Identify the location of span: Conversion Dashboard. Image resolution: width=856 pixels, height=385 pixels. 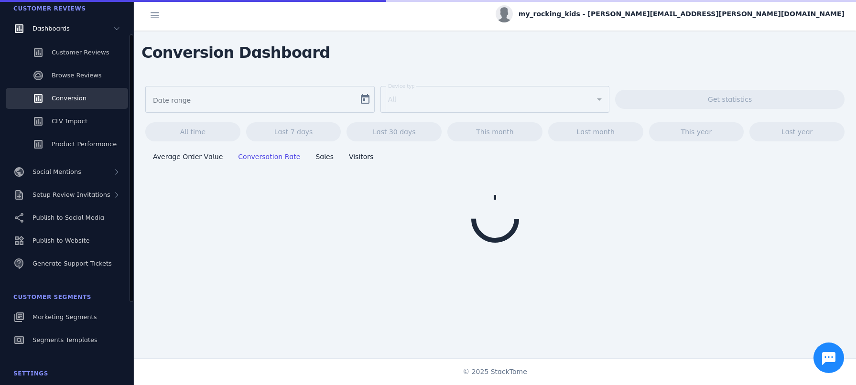
(236, 53).